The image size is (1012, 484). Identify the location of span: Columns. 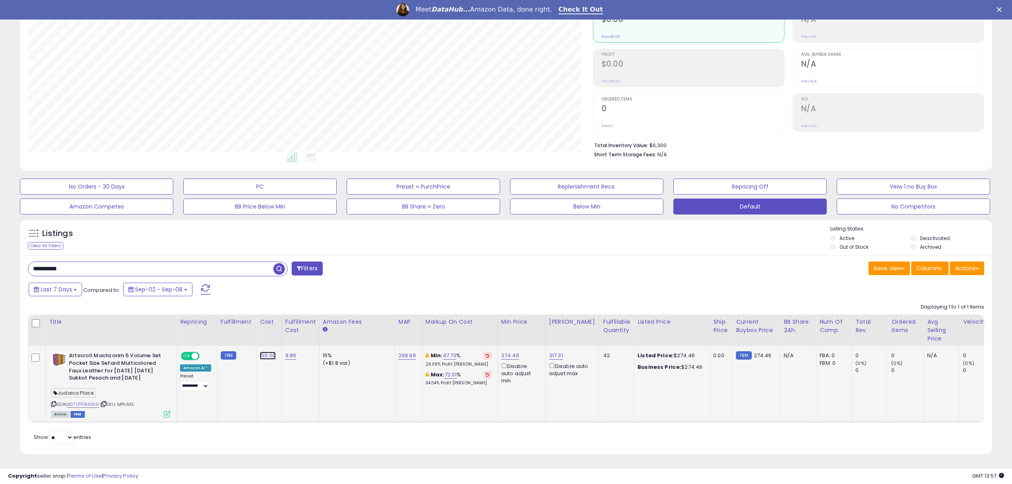
(929, 268).